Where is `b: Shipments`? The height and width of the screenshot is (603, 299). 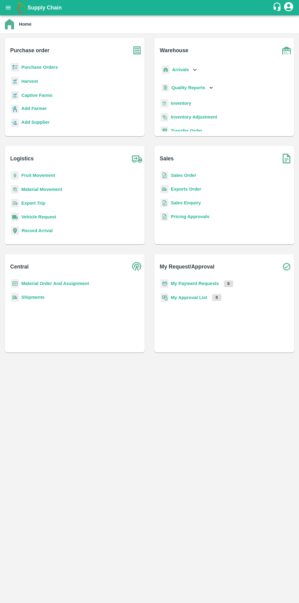 b: Shipments is located at coordinates (33, 297).